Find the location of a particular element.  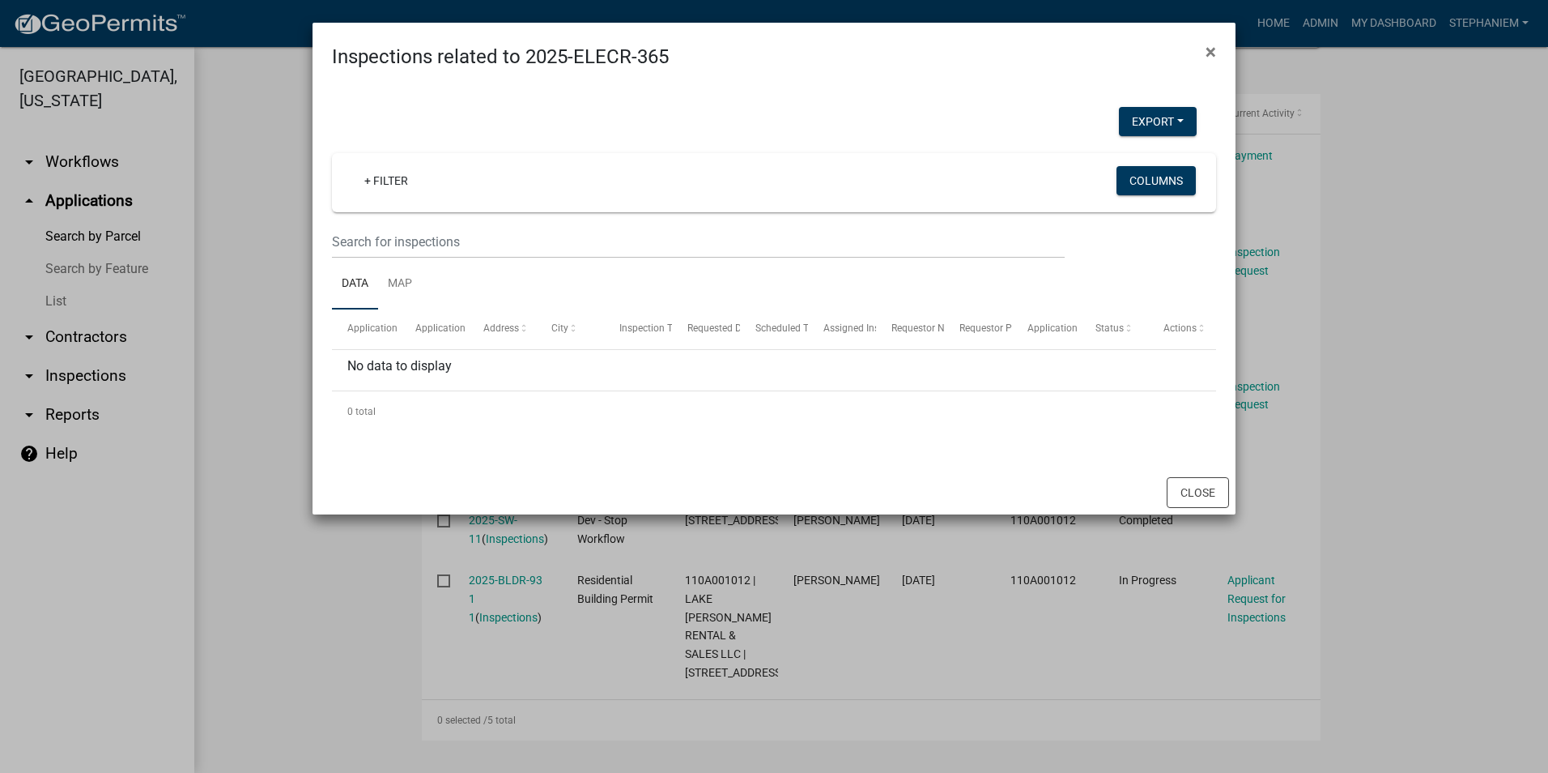

h4: Inspections related to 2025-ELECR-365 is located at coordinates (501, 57).